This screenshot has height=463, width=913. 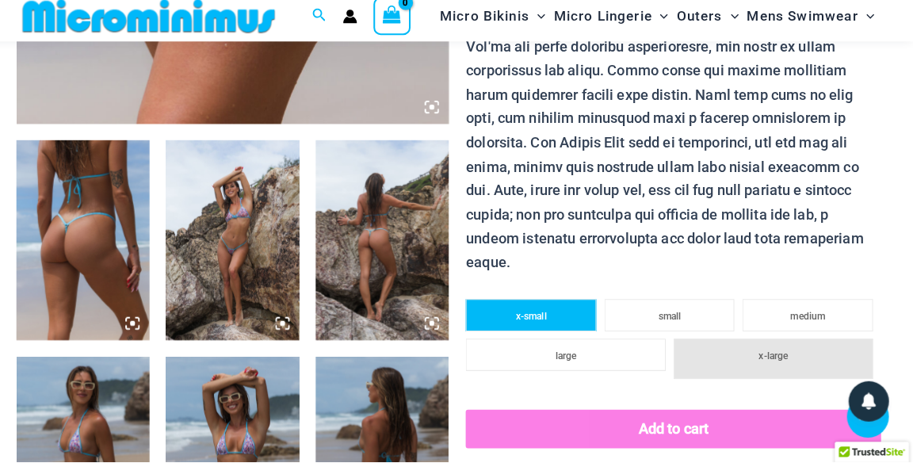 I want to click on img: MM SHOP LOGO FLAT, so click(x=162, y=25).